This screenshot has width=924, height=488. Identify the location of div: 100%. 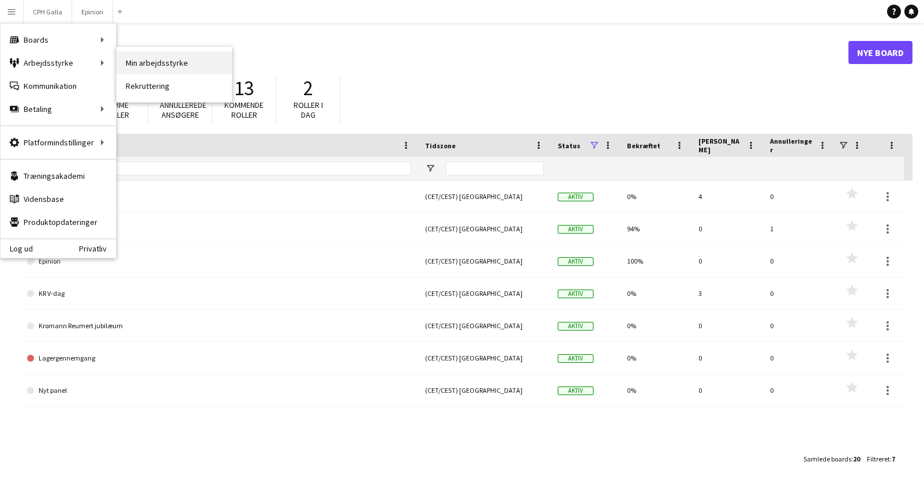
(656, 261).